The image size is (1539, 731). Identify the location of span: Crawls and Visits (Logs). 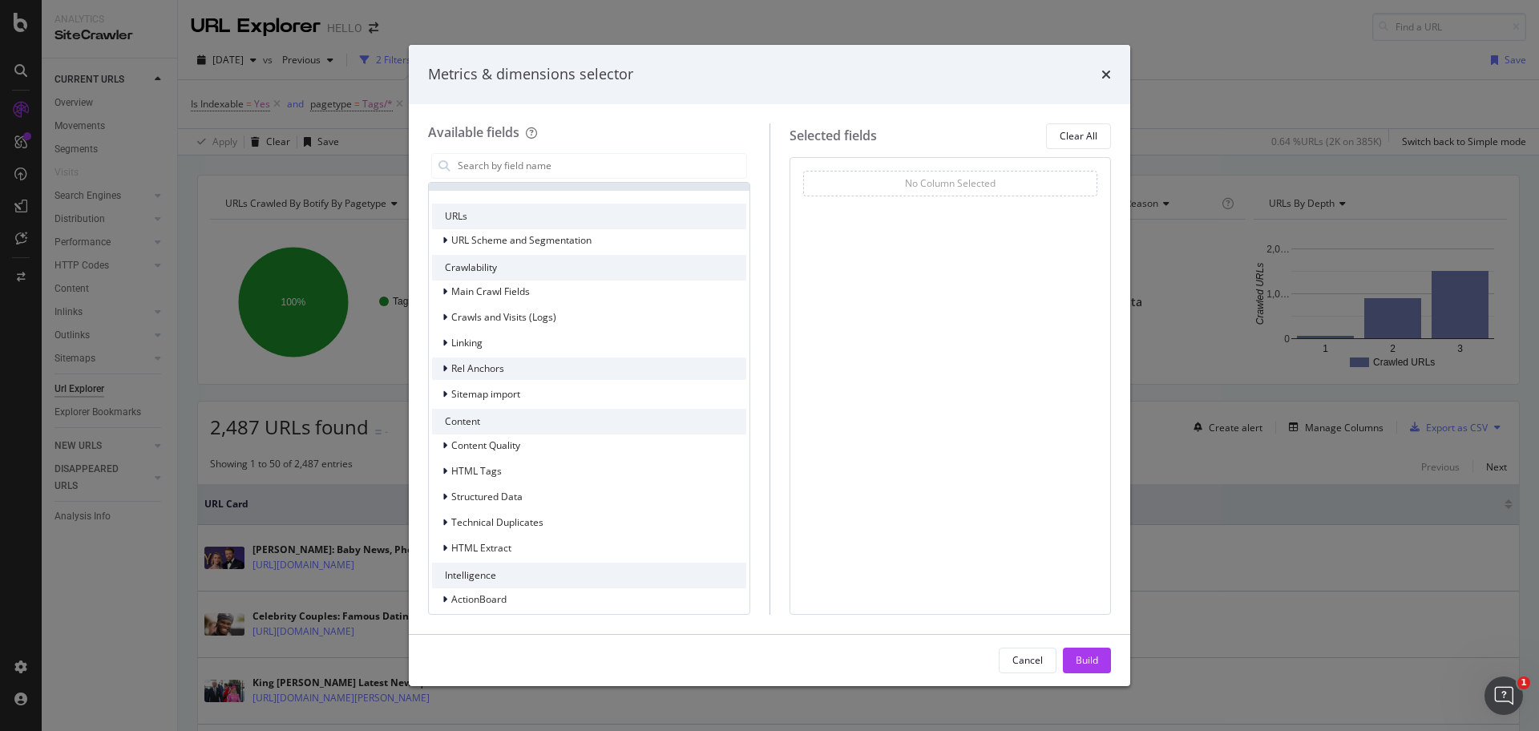
(503, 317).